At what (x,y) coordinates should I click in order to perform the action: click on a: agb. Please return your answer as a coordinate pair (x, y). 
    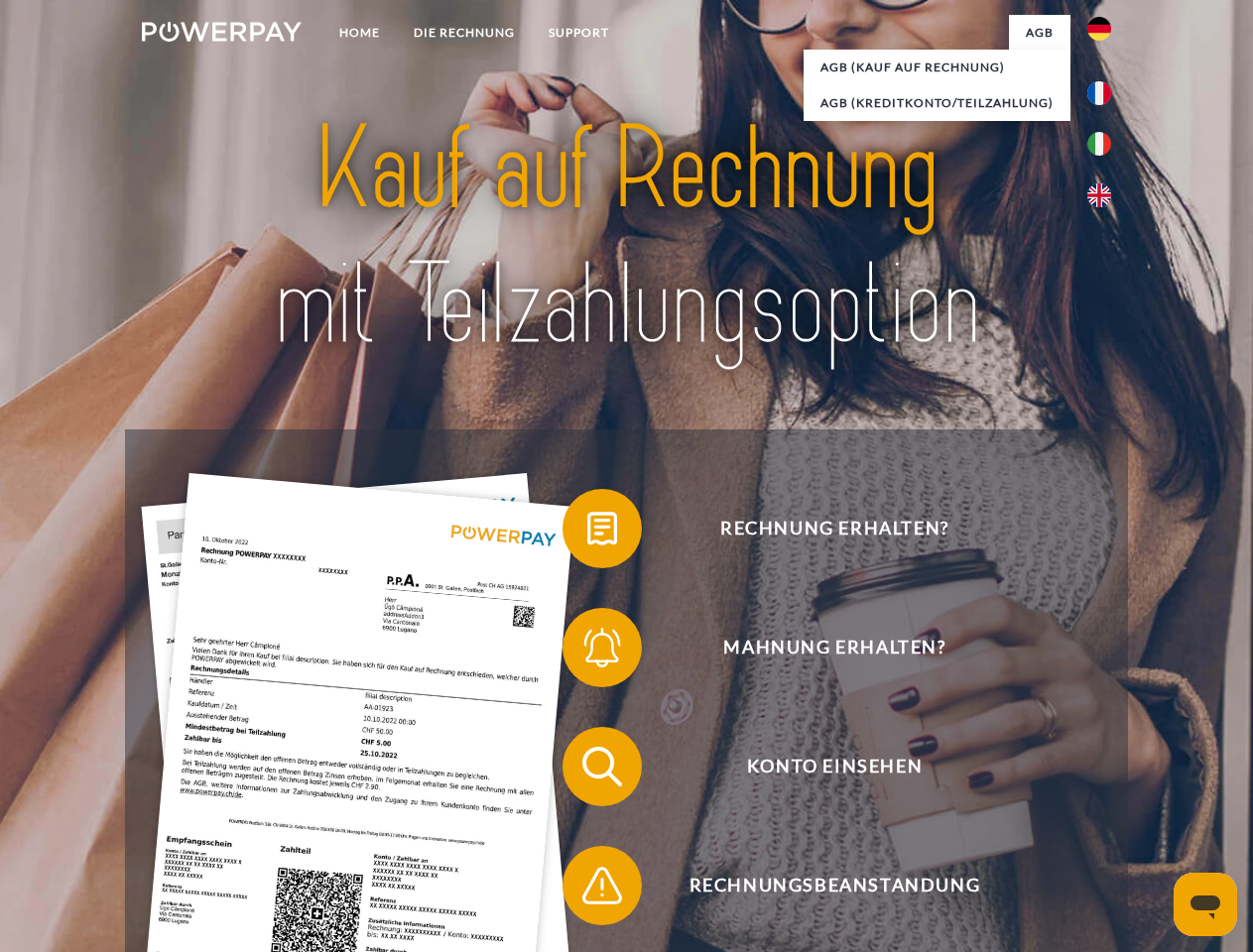
    Looking at the image, I should click on (1040, 33).